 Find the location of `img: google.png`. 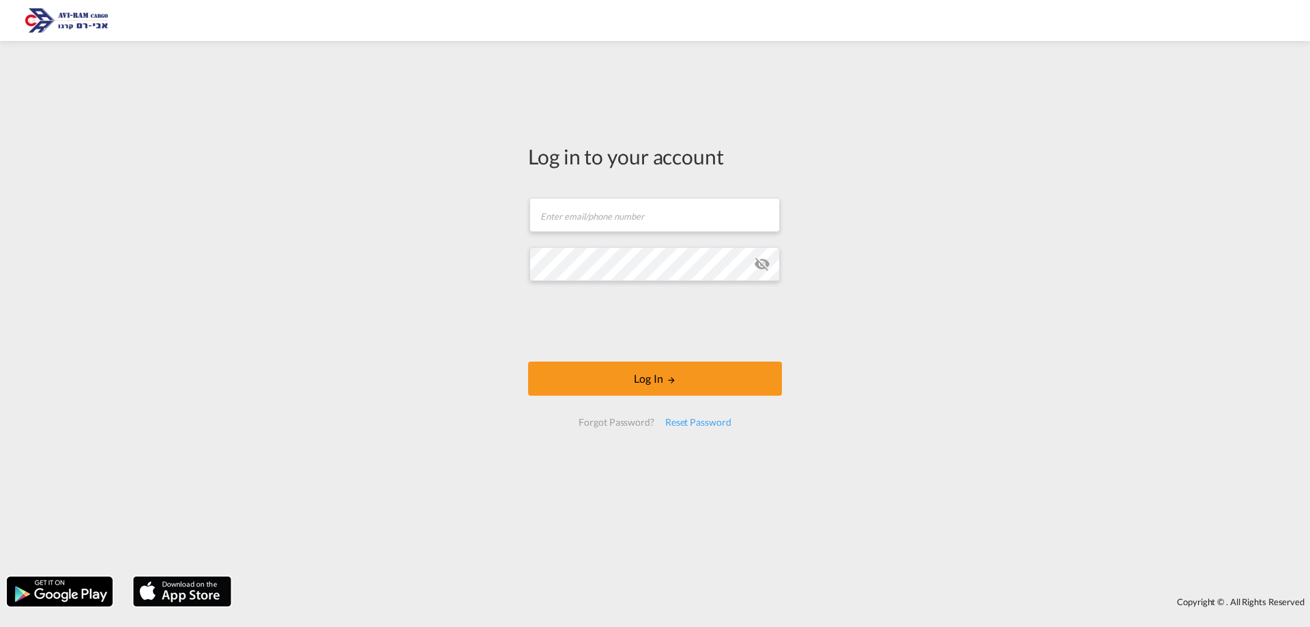

img: google.png is located at coordinates (59, 591).